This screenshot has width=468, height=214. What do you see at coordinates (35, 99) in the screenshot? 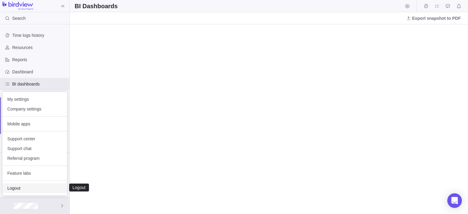
I see `a: My settings` at bounding box center [35, 99].